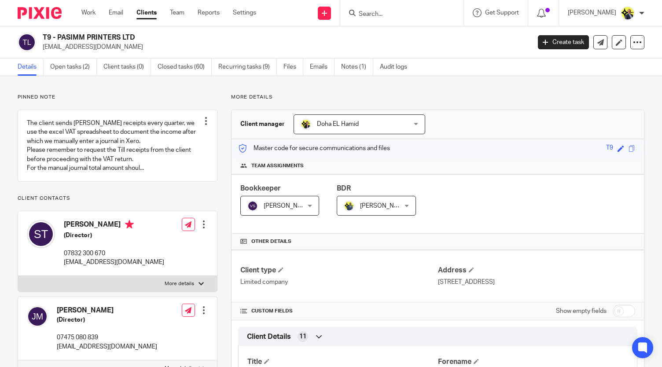 The height and width of the screenshot is (367, 662). Describe the element at coordinates (342, 362) in the screenshot. I see `h4: Title` at that location.